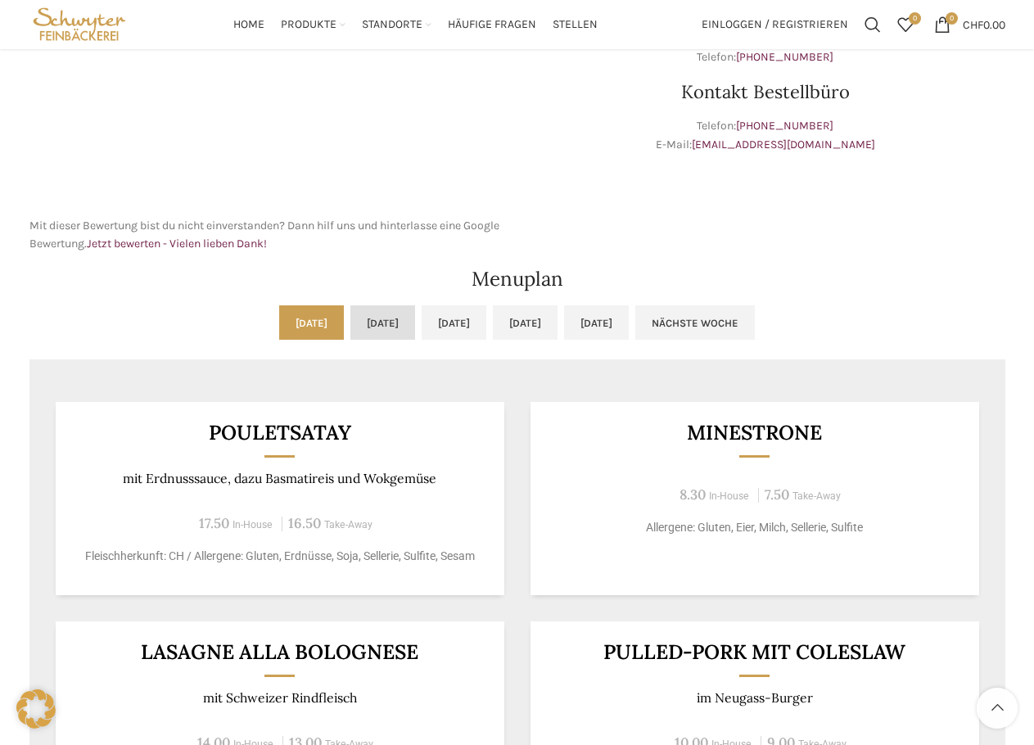  What do you see at coordinates (279, 652) in the screenshot?
I see `h3: LASAGNE ALLA BOLOGNESE` at bounding box center [279, 652].